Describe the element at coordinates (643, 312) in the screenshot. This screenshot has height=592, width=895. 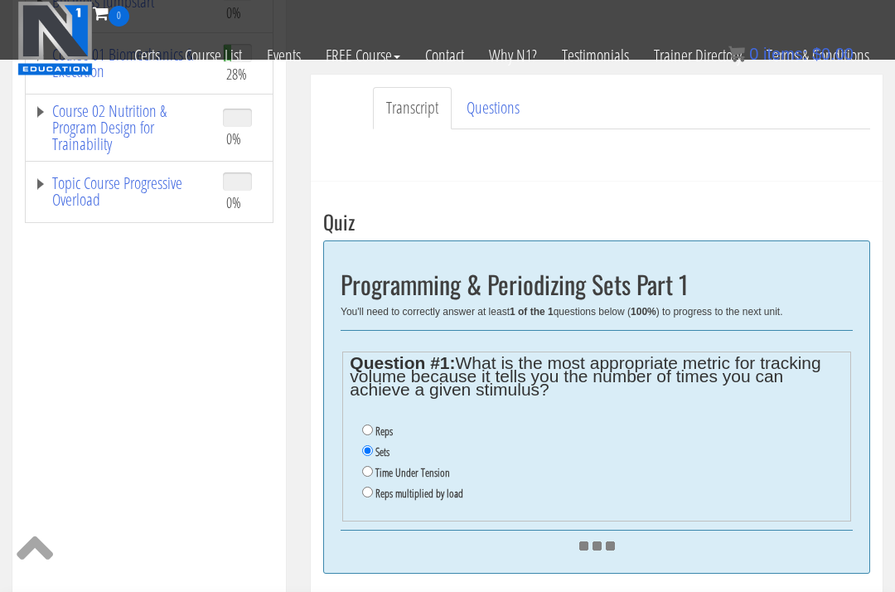
I see `b: 100%` at that location.